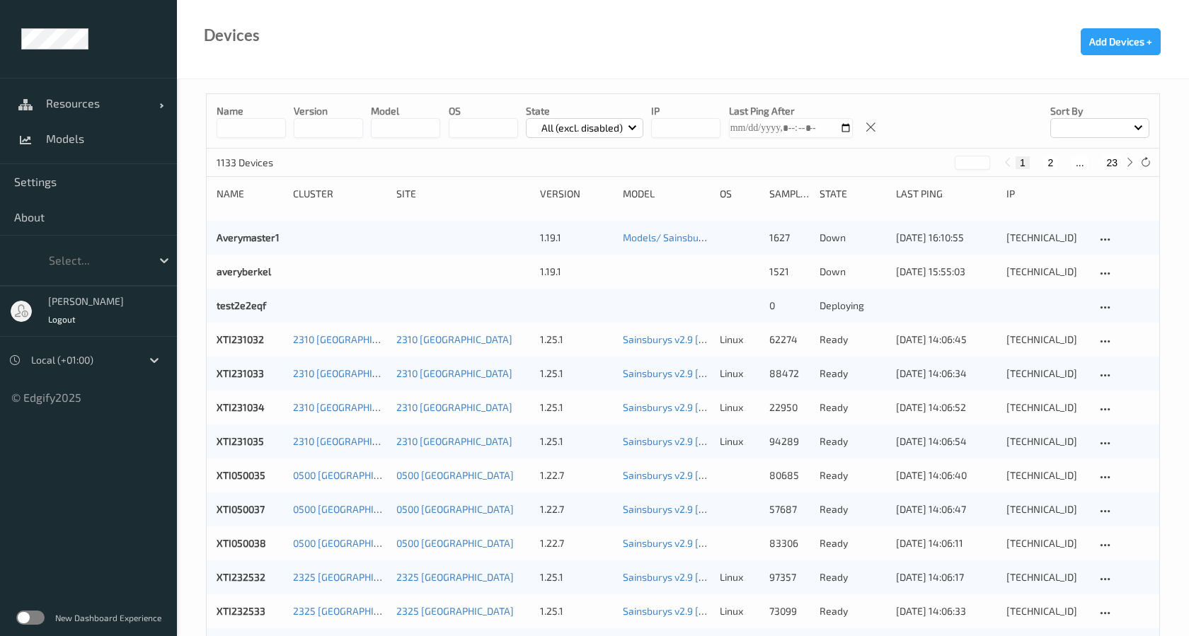 The image size is (1189, 636). Describe the element at coordinates (240, 339) in the screenshot. I see `a: XTI231032` at that location.